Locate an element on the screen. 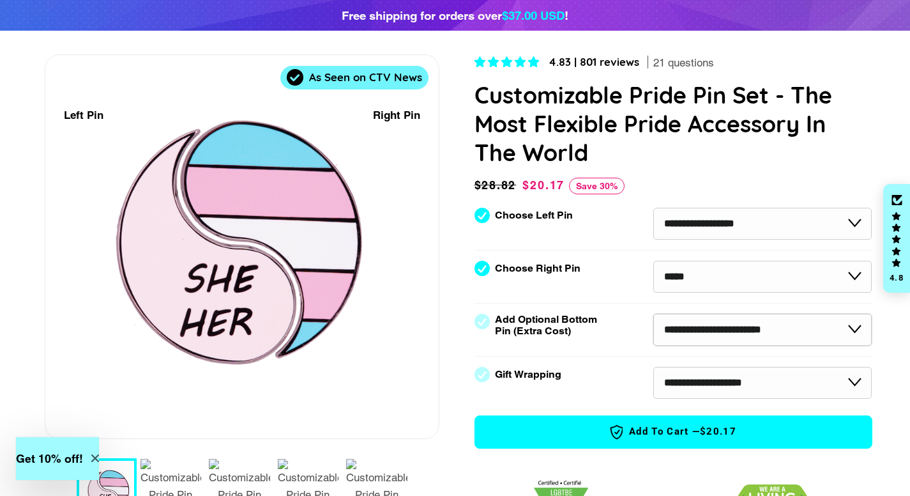 Image resolution: width=910 pixels, height=496 pixels. label: Choose Right Pin is located at coordinates (538, 268).